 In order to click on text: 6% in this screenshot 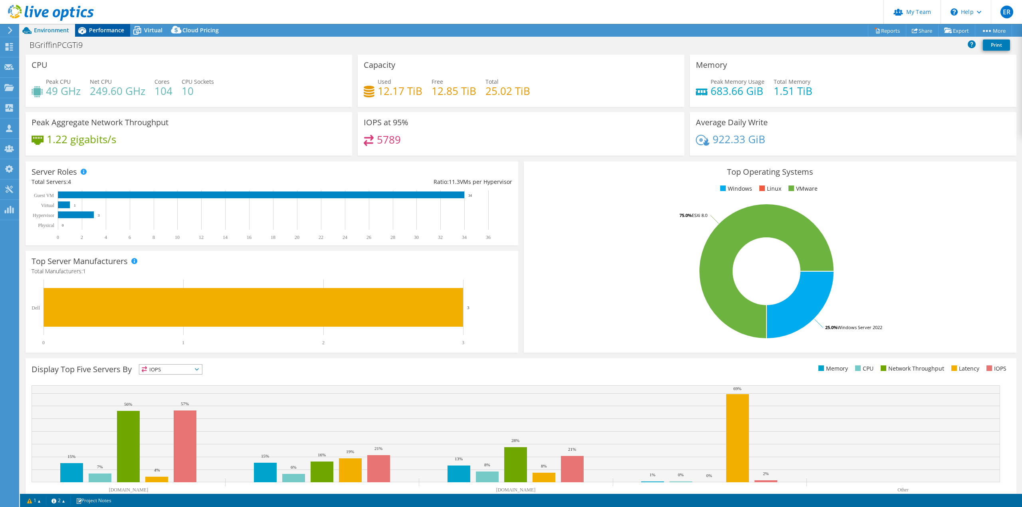, I will do `click(293, 467)`.